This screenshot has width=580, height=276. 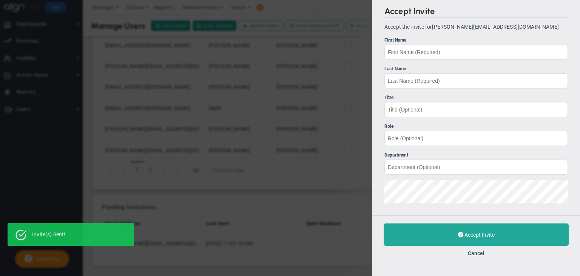 What do you see at coordinates (476, 52) in the screenshot?
I see `input: First Name` at bounding box center [476, 52].